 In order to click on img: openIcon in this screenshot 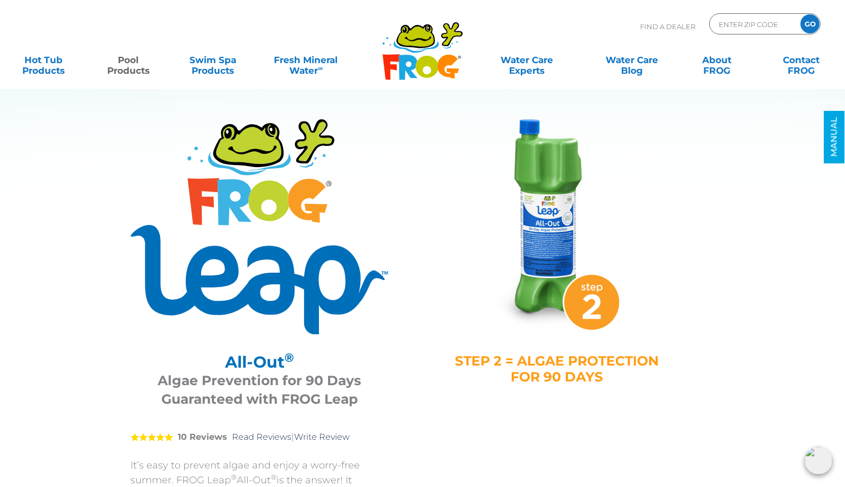, I will do `click(818, 461)`.